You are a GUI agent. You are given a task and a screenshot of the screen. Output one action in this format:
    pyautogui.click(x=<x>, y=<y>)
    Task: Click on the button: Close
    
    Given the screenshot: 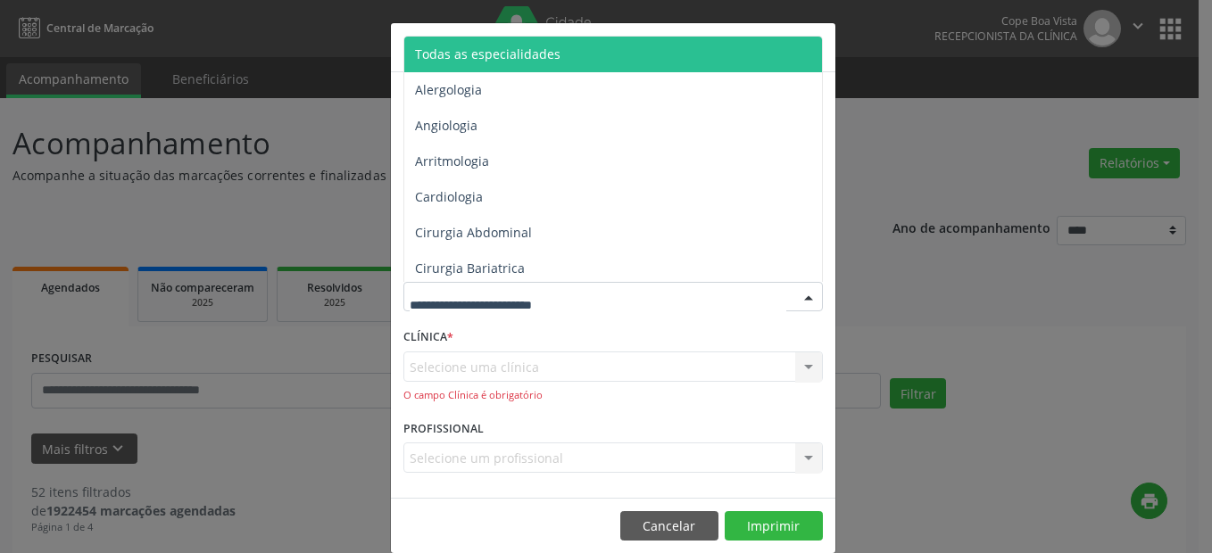 What is the action you would take?
    pyautogui.click(x=817, y=45)
    